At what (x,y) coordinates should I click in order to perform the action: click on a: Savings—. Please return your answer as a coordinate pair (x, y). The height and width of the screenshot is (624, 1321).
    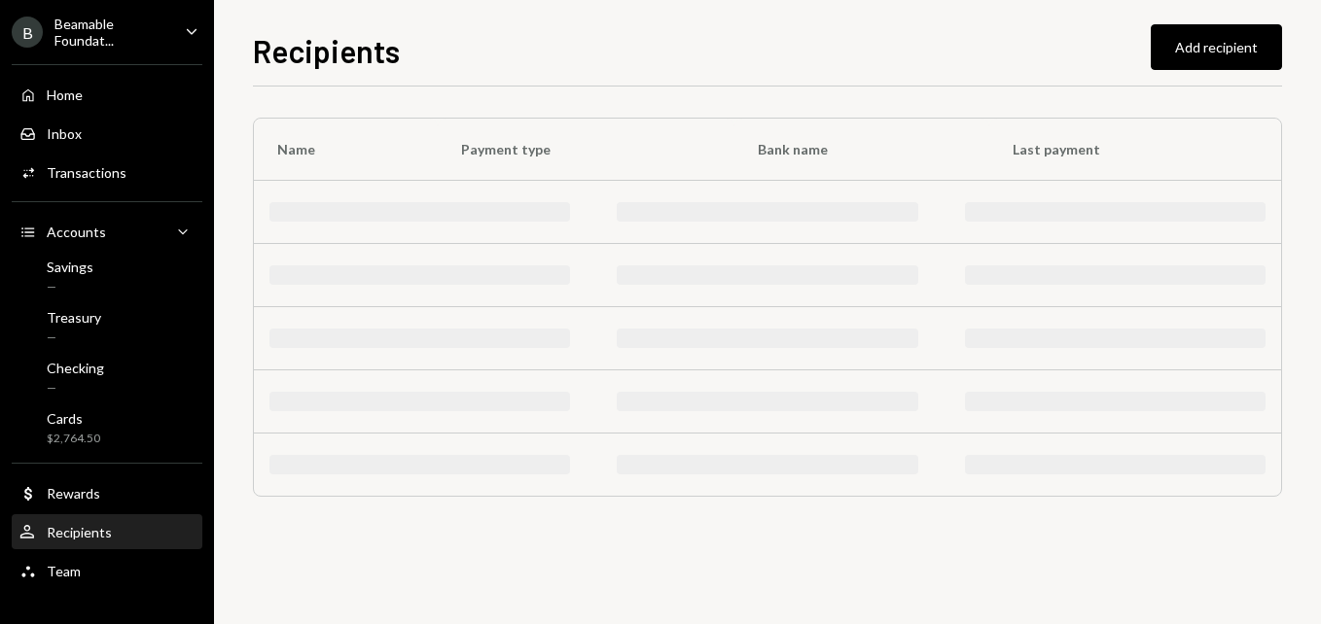
    Looking at the image, I should click on (107, 276).